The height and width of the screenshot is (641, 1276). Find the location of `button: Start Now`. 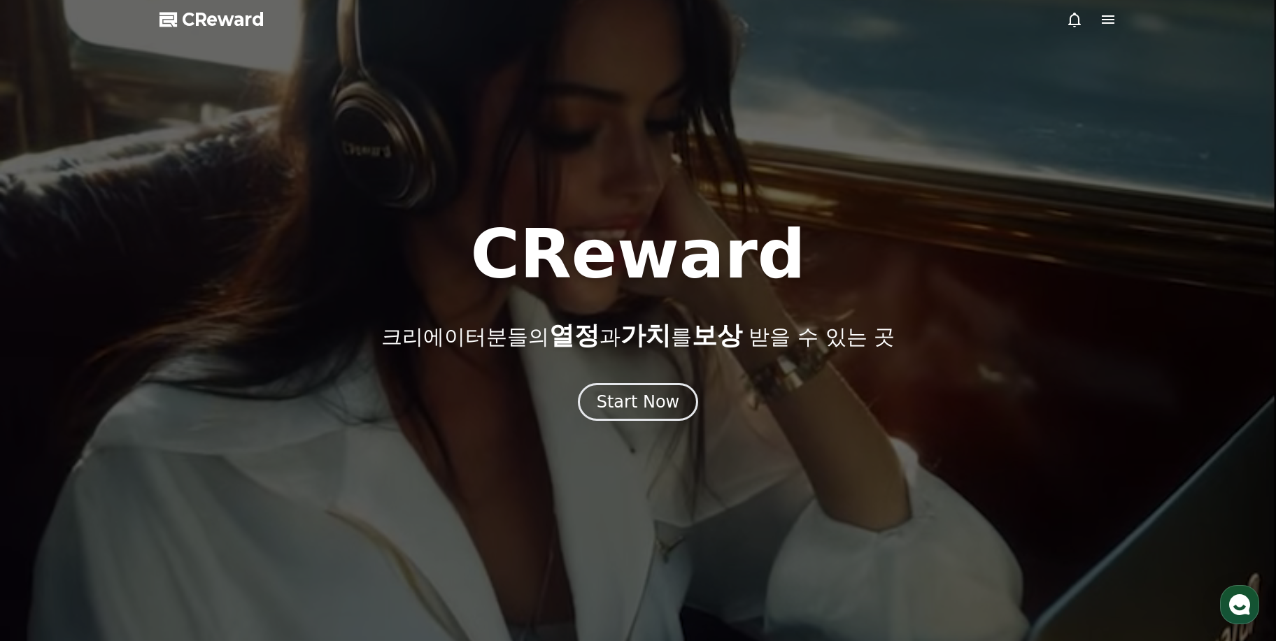

button: Start Now is located at coordinates (638, 402).